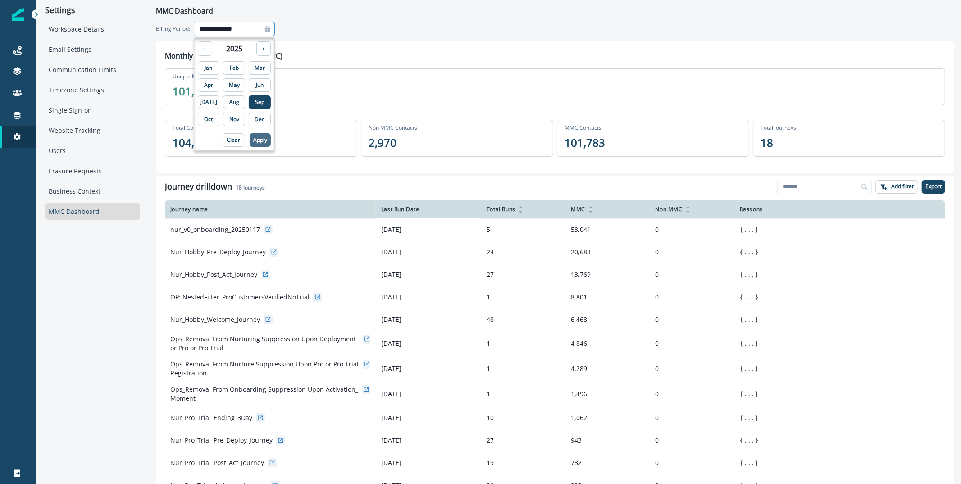 The height and width of the screenshot is (484, 961). I want to click on button: Add filter, so click(897, 187).